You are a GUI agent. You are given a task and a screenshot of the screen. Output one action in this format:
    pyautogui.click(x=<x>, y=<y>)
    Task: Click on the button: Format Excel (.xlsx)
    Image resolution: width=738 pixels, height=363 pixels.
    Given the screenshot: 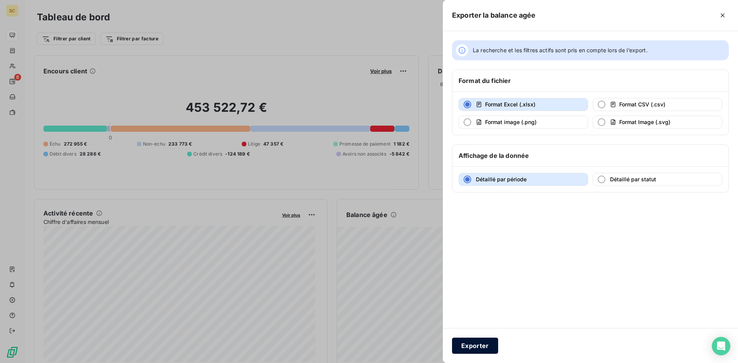 What is the action you would take?
    pyautogui.click(x=523, y=105)
    